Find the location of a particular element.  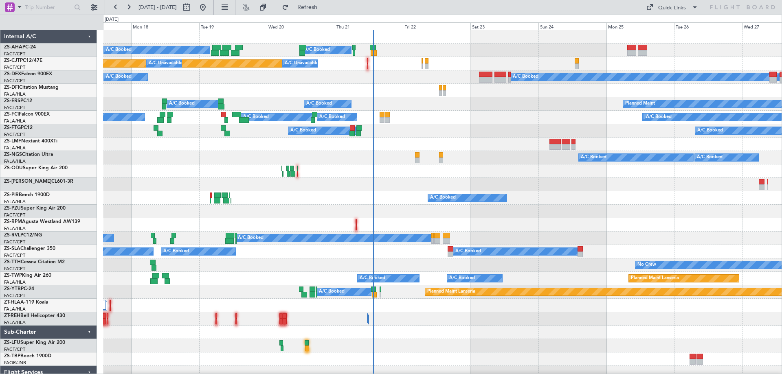

a: ZT-REHBell Helicopter 430 is located at coordinates (35, 316).